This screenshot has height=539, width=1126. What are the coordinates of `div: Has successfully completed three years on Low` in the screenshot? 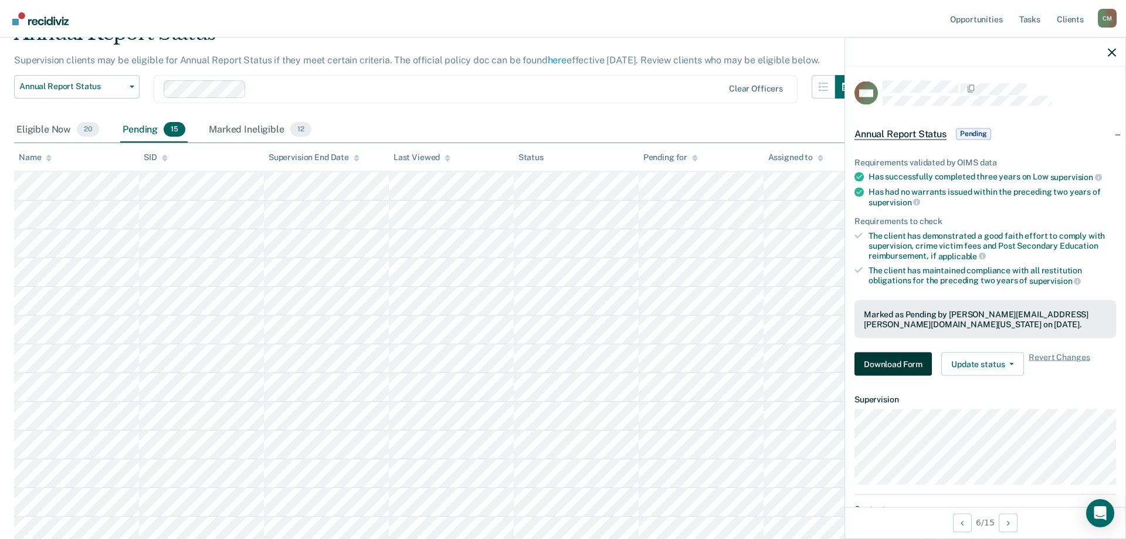 It's located at (992, 177).